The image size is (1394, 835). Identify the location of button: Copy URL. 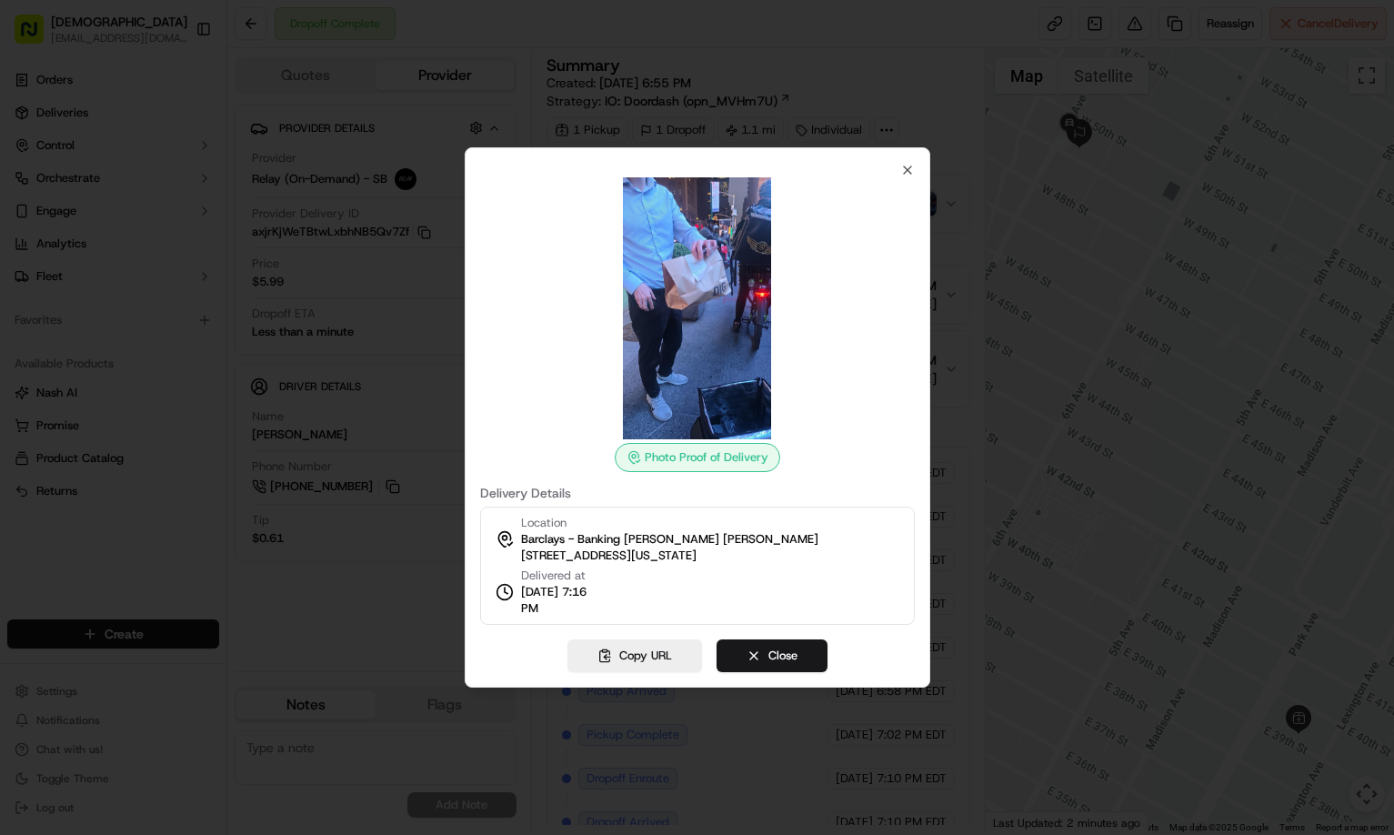
(635, 656).